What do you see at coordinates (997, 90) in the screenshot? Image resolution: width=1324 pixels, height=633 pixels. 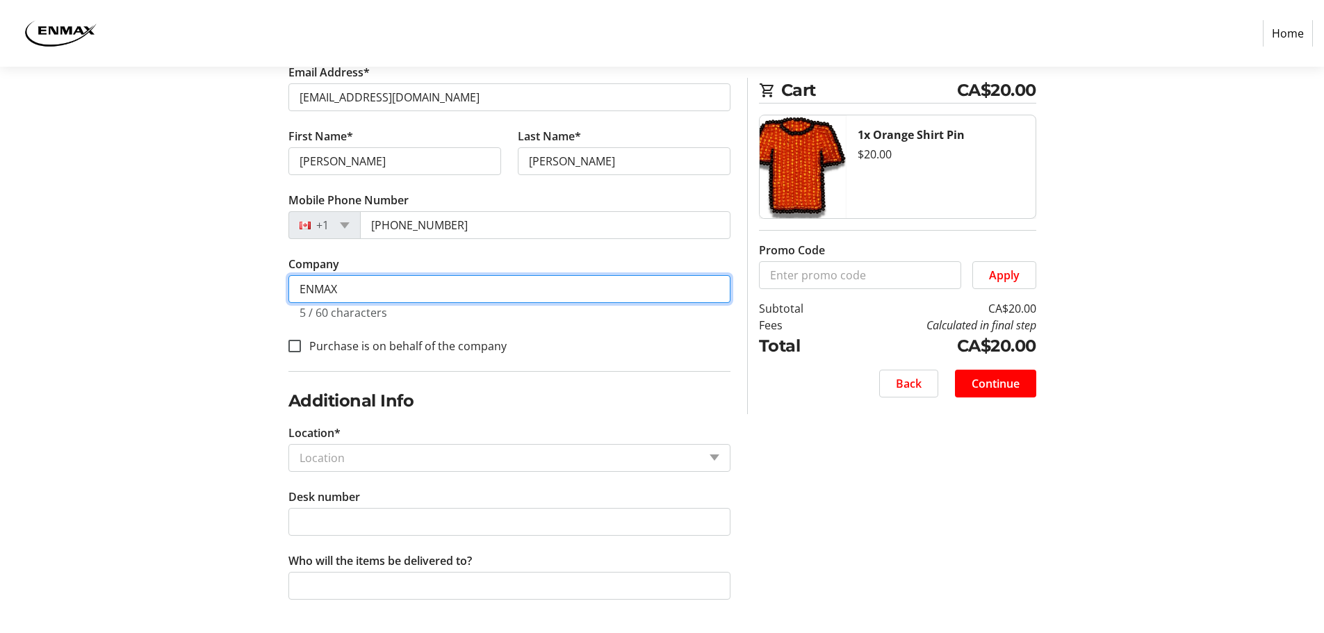 I see `span: CA$20.00` at bounding box center [997, 90].